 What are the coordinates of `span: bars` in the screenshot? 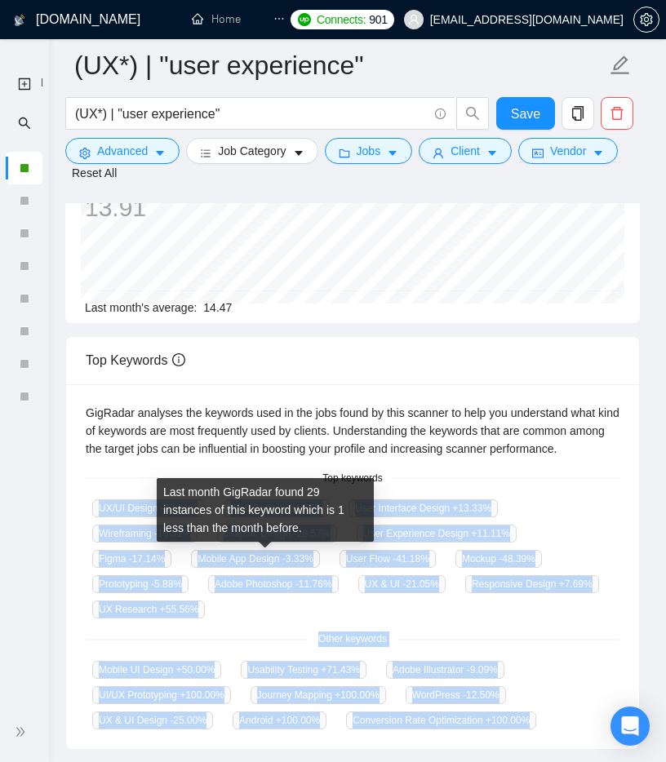 It's located at (206, 153).